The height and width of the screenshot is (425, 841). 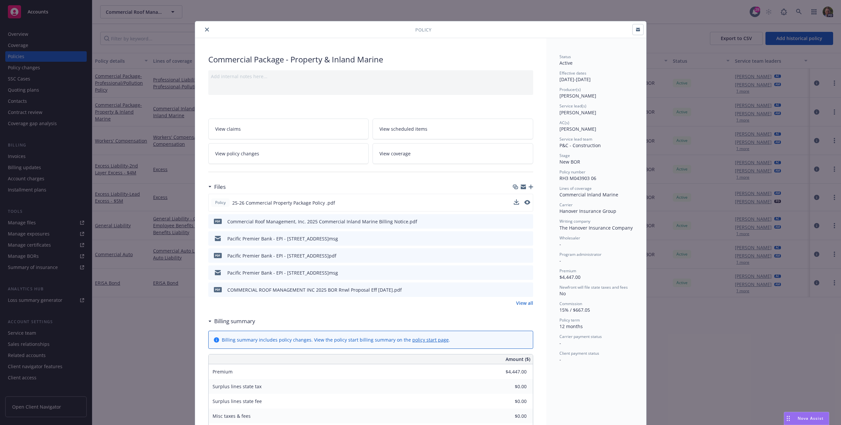 What do you see at coordinates (581, 337) in the screenshot?
I see `span: Carrier payment status` at bounding box center [581, 337].